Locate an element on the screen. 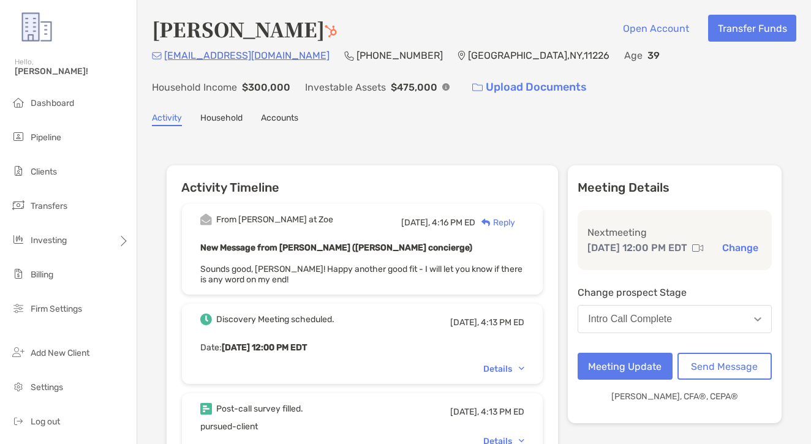 The width and height of the screenshot is (811, 444). img: communication type is located at coordinates (698, 248).